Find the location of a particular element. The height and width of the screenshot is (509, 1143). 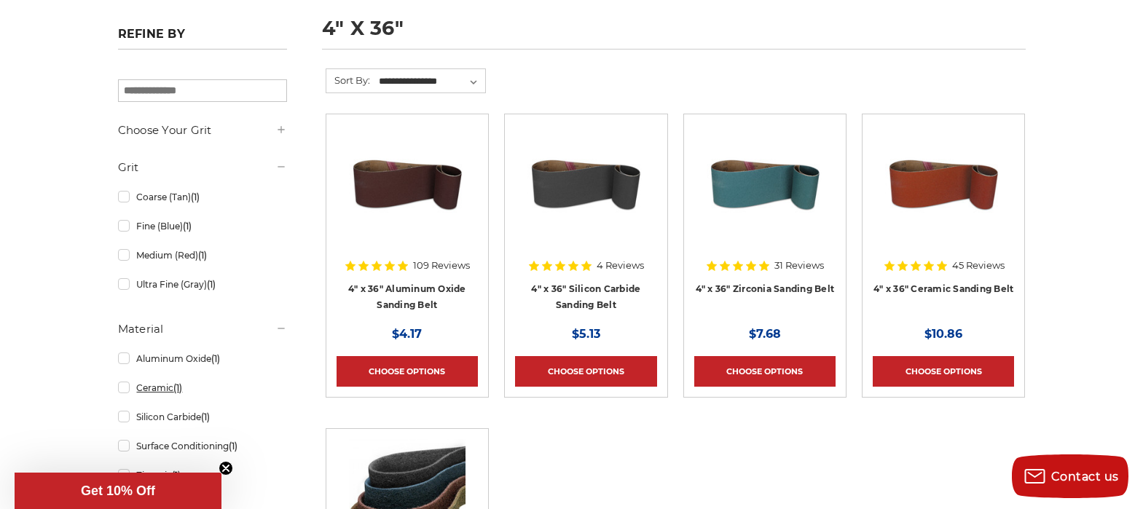

a: Zirconia is located at coordinates (203, 475).